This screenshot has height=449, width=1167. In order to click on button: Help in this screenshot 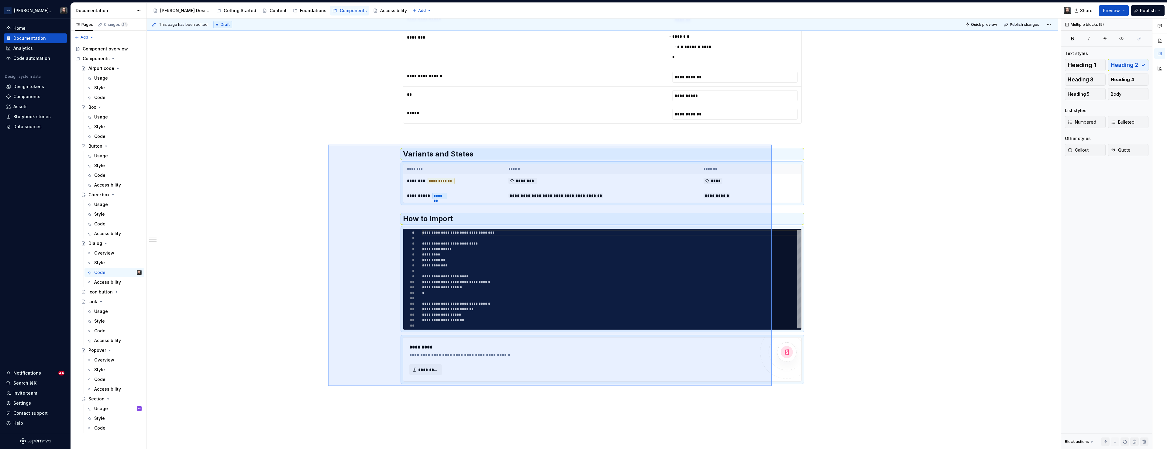, I will do `click(35, 423)`.